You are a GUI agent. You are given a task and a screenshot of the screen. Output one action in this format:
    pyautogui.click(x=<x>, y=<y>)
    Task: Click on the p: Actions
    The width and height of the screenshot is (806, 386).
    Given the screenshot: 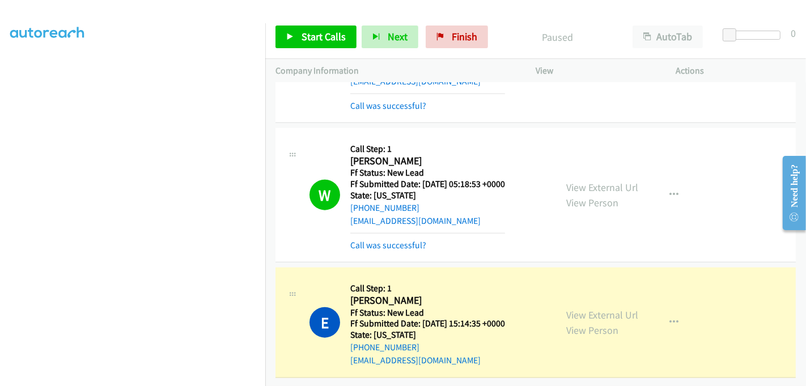 What is the action you would take?
    pyautogui.click(x=737, y=71)
    